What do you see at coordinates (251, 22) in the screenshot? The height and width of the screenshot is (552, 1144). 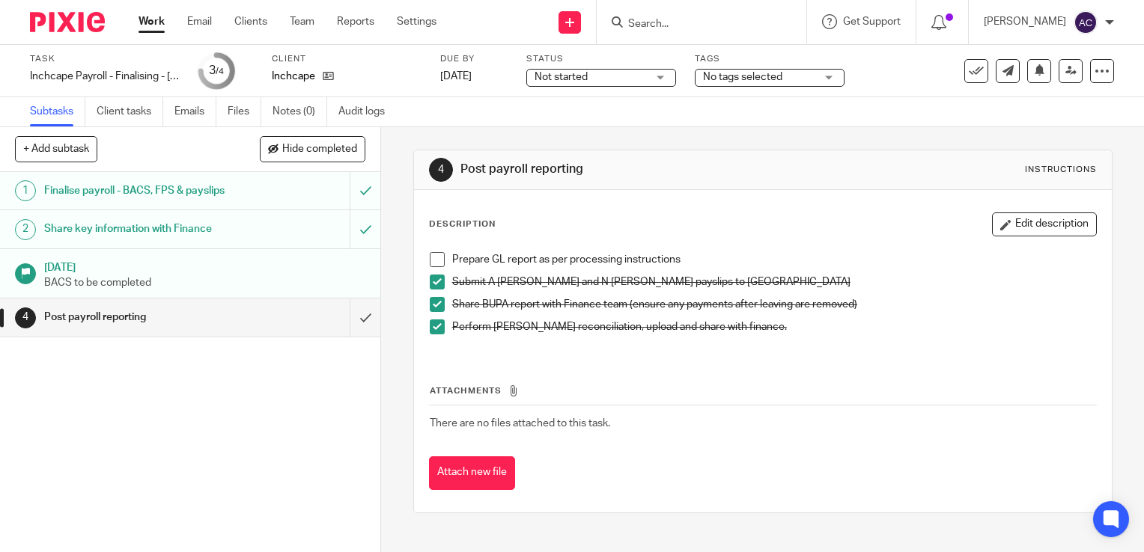 I see `a: Clients` at bounding box center [251, 22].